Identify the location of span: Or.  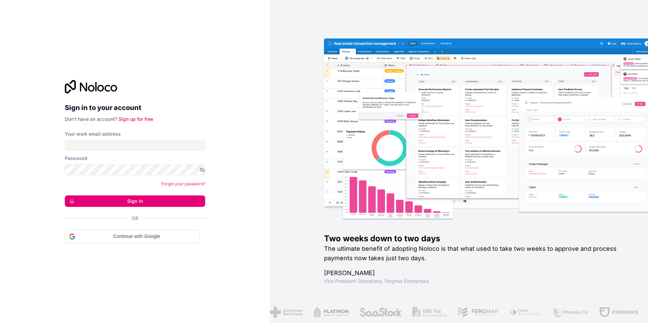
(135, 218).